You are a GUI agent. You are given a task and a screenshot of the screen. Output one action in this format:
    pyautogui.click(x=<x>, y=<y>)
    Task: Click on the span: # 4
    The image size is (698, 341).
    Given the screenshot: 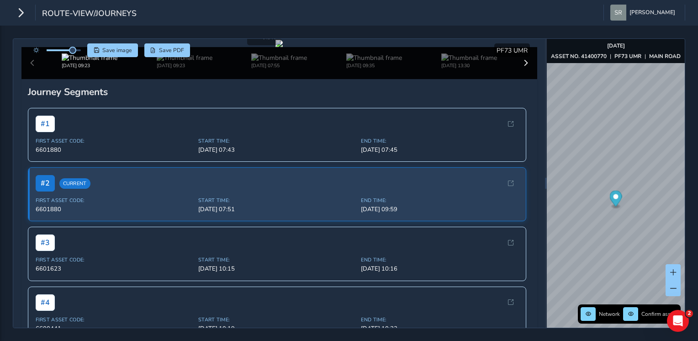 What is the action you would take?
    pyautogui.click(x=45, y=302)
    